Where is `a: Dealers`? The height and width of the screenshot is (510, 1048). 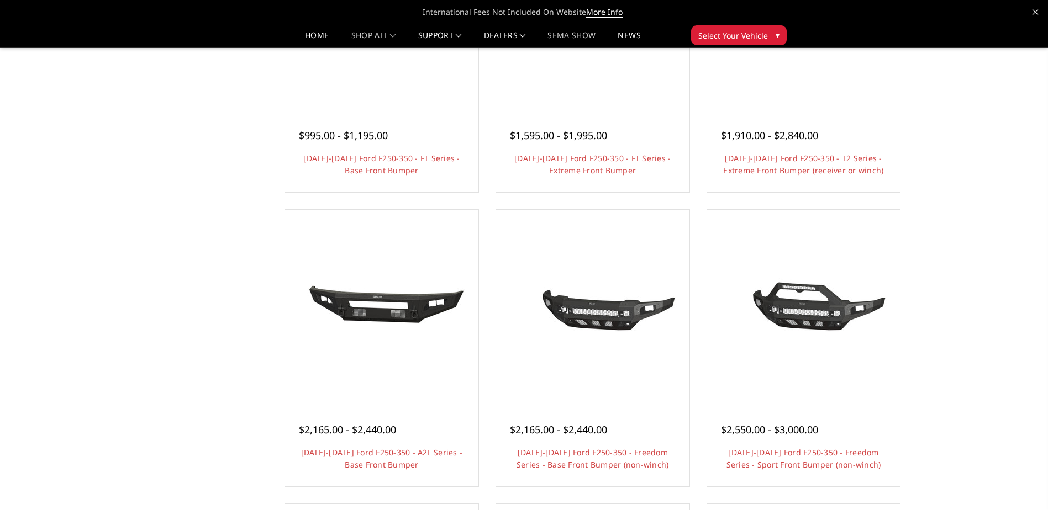
a: Dealers is located at coordinates (505, 39).